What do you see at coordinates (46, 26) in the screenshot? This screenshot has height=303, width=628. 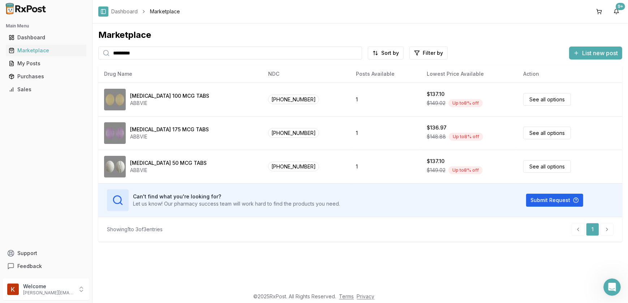 I see `h2: Main Menu` at bounding box center [46, 26].